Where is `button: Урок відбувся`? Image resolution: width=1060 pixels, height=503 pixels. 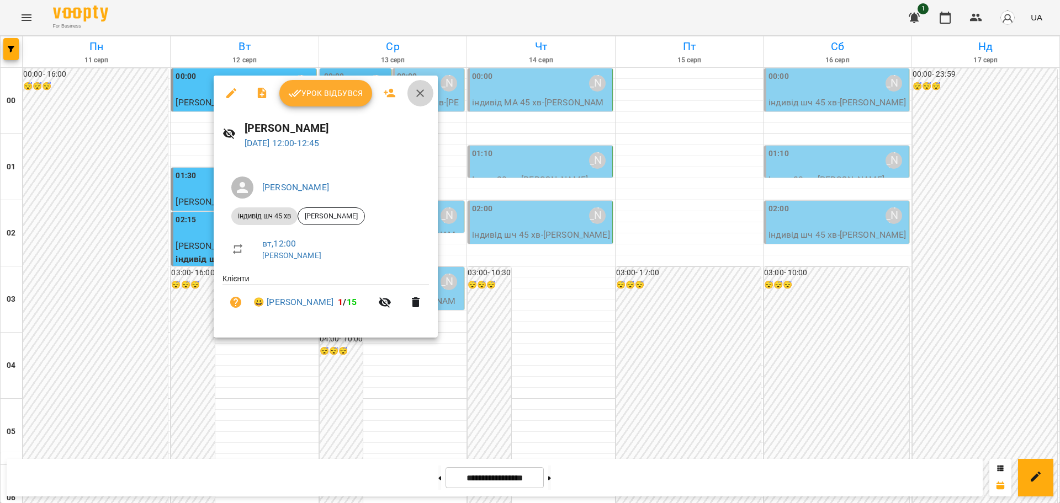
button: Урок відбувся is located at coordinates (326, 93).